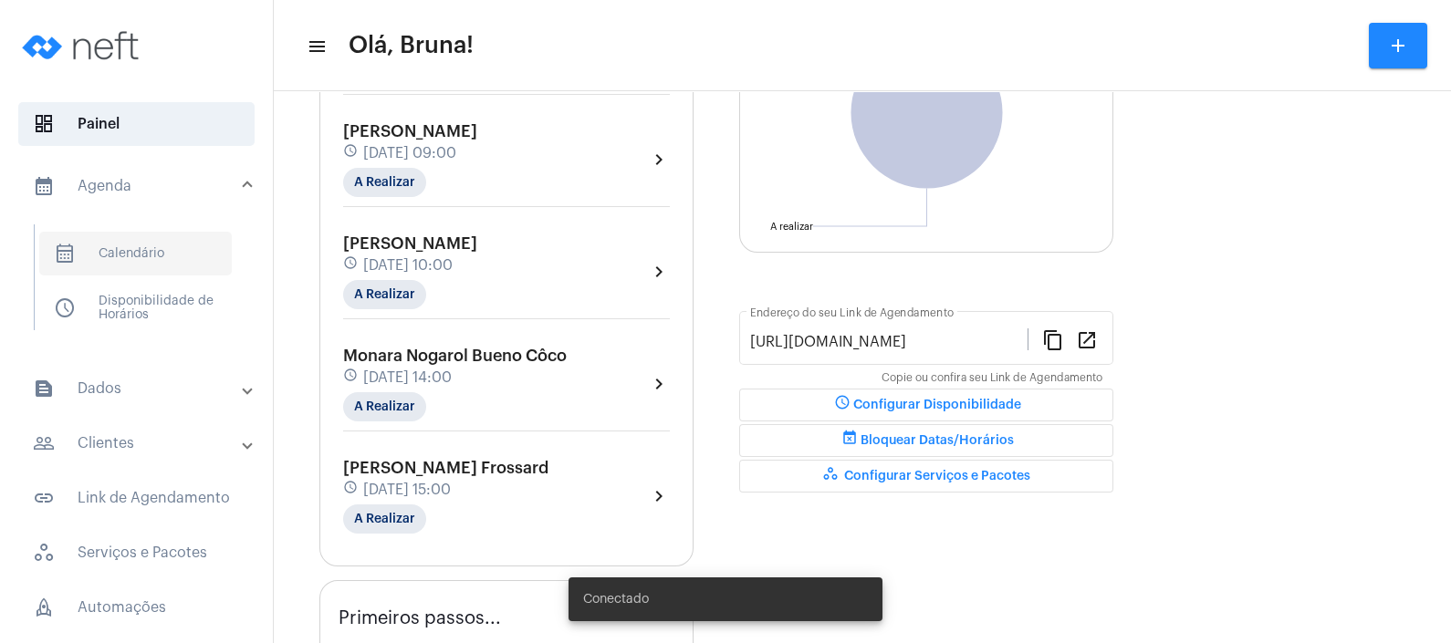 The height and width of the screenshot is (643, 1451). Describe the element at coordinates (141, 443) in the screenshot. I see `mat-expansion-panel-header: sidenav iconClientes` at that location.